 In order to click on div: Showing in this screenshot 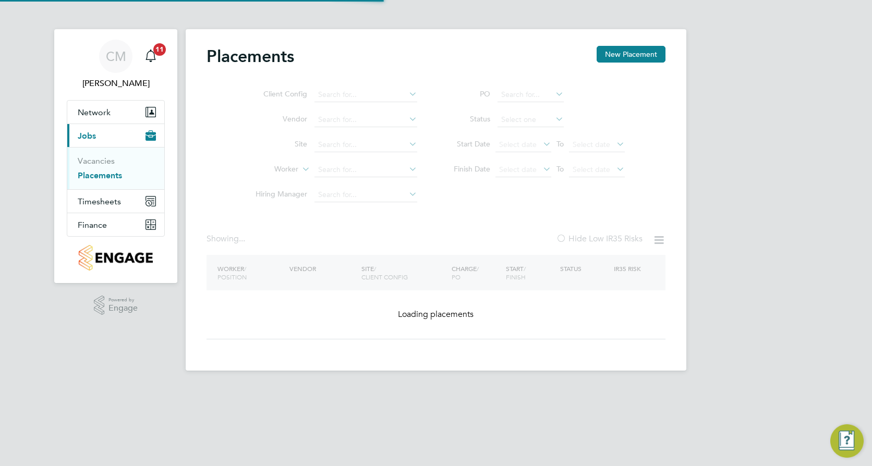, I will do `click(227, 239)`.